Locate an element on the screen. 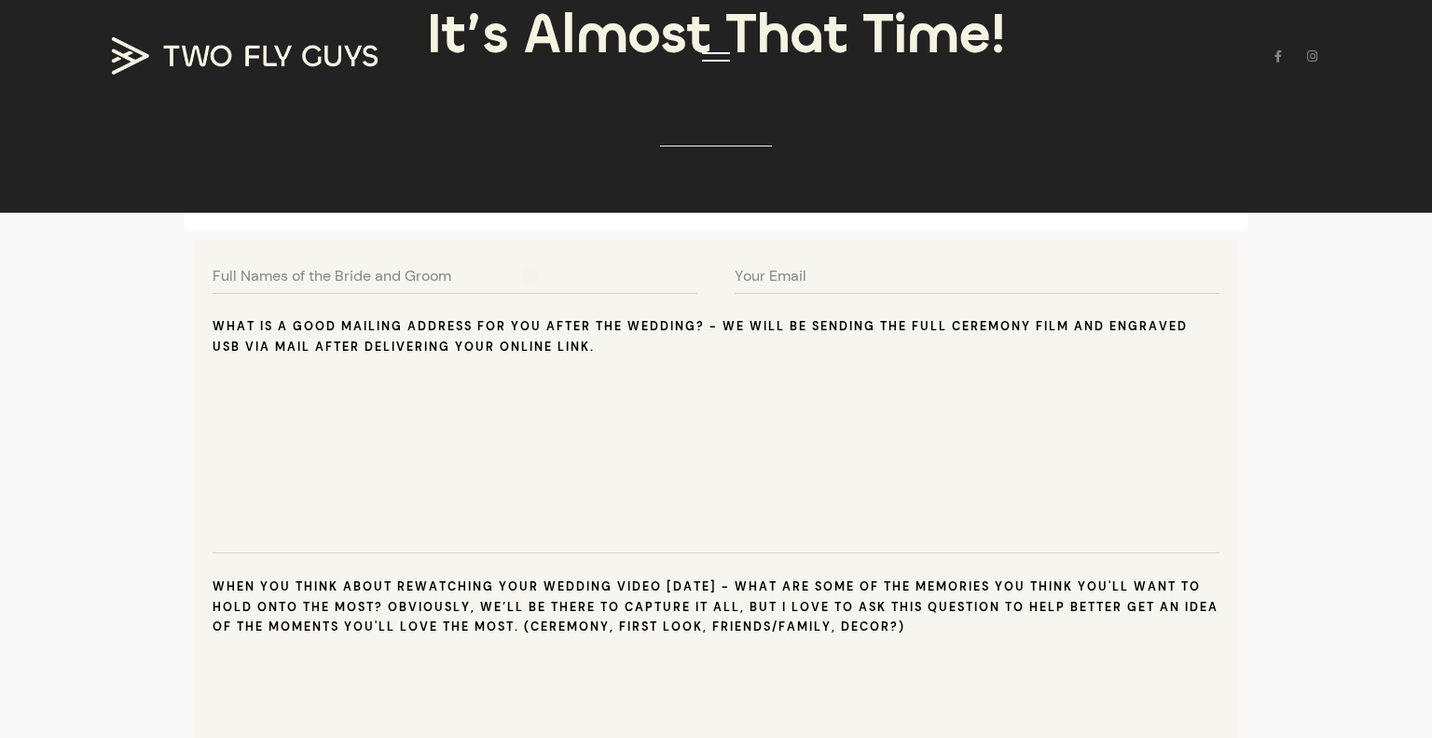 This screenshot has width=1432, height=738. img: TWO FLY GUYS MEDIA is located at coordinates (244, 56).